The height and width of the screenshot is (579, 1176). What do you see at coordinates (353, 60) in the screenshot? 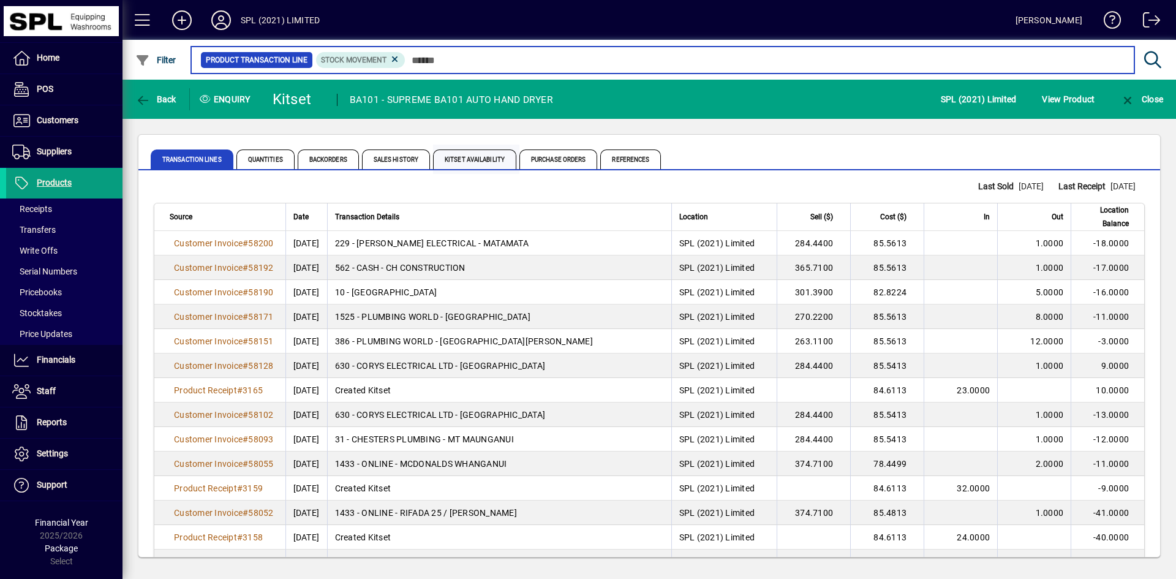
I see `span: Stock movement` at bounding box center [353, 60].